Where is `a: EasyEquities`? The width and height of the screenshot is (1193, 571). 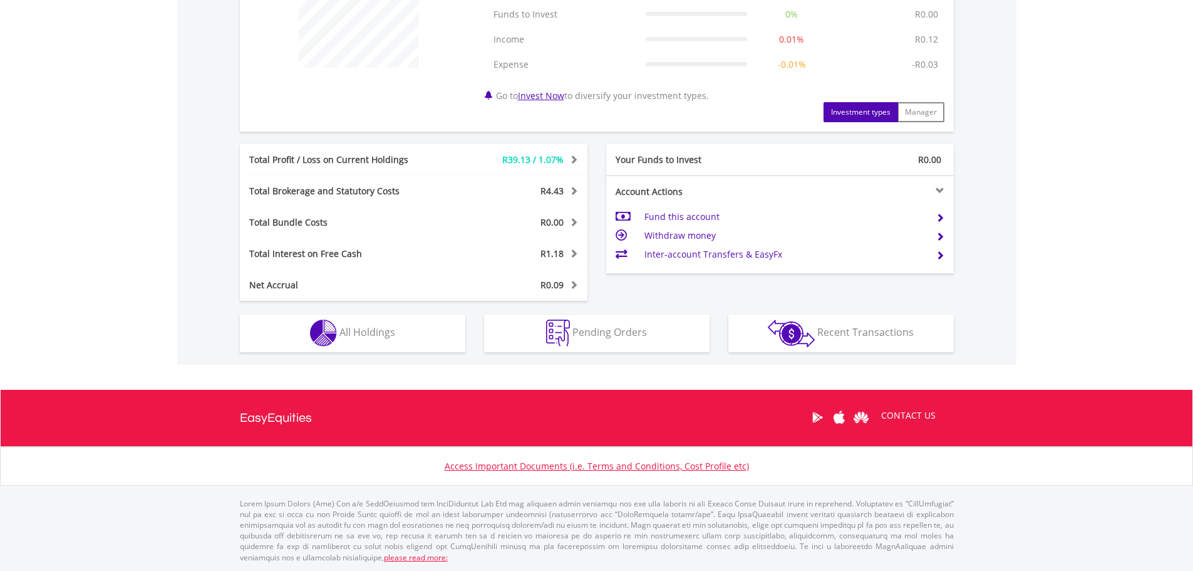
a: EasyEquities is located at coordinates (276, 418).